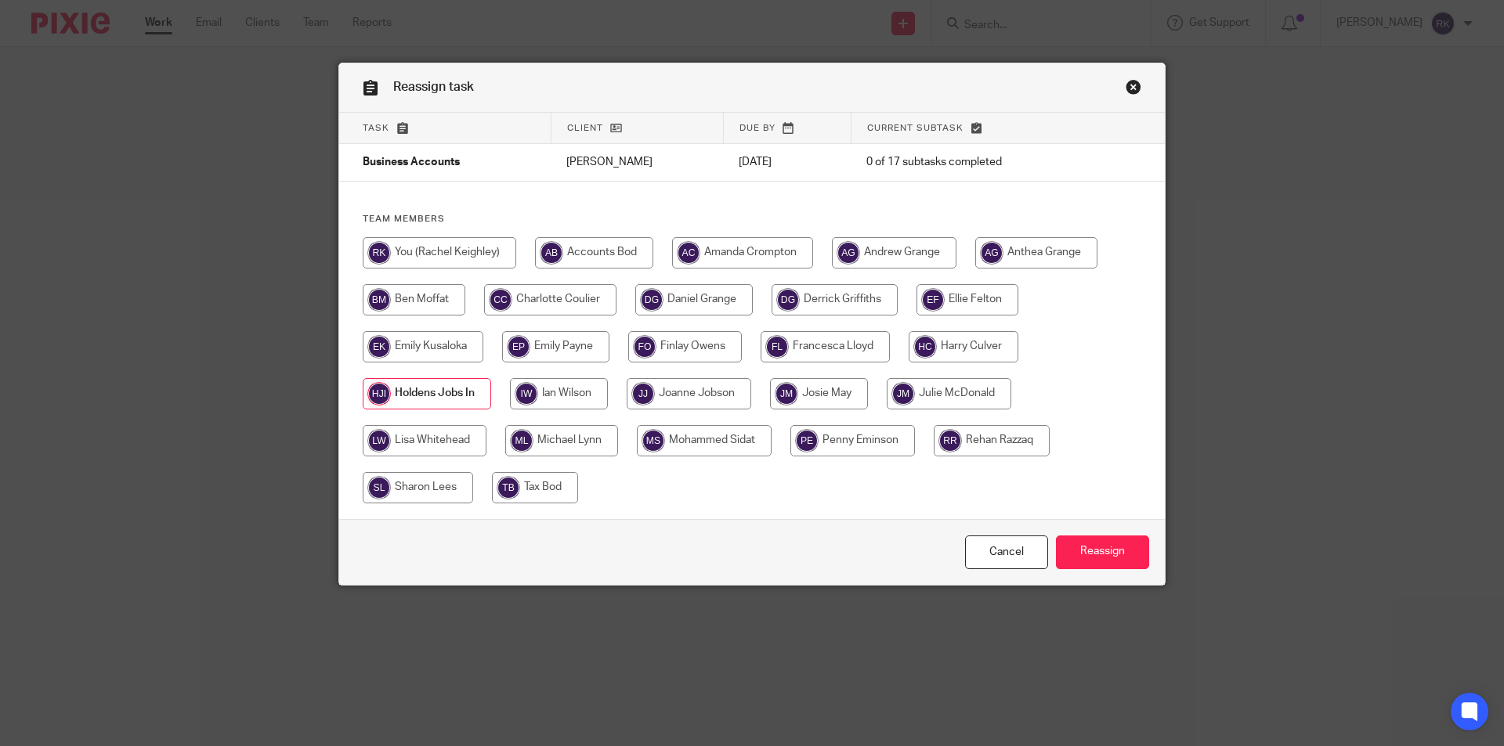  What do you see at coordinates (1102, 552) in the screenshot?
I see `input: Reassign` at bounding box center [1102, 552].